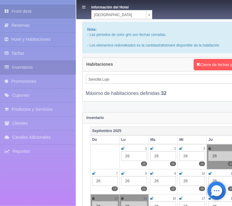 The height and width of the screenshot is (206, 232). What do you see at coordinates (146, 174) in the screenshot?
I see `small: 8` at bounding box center [146, 174].